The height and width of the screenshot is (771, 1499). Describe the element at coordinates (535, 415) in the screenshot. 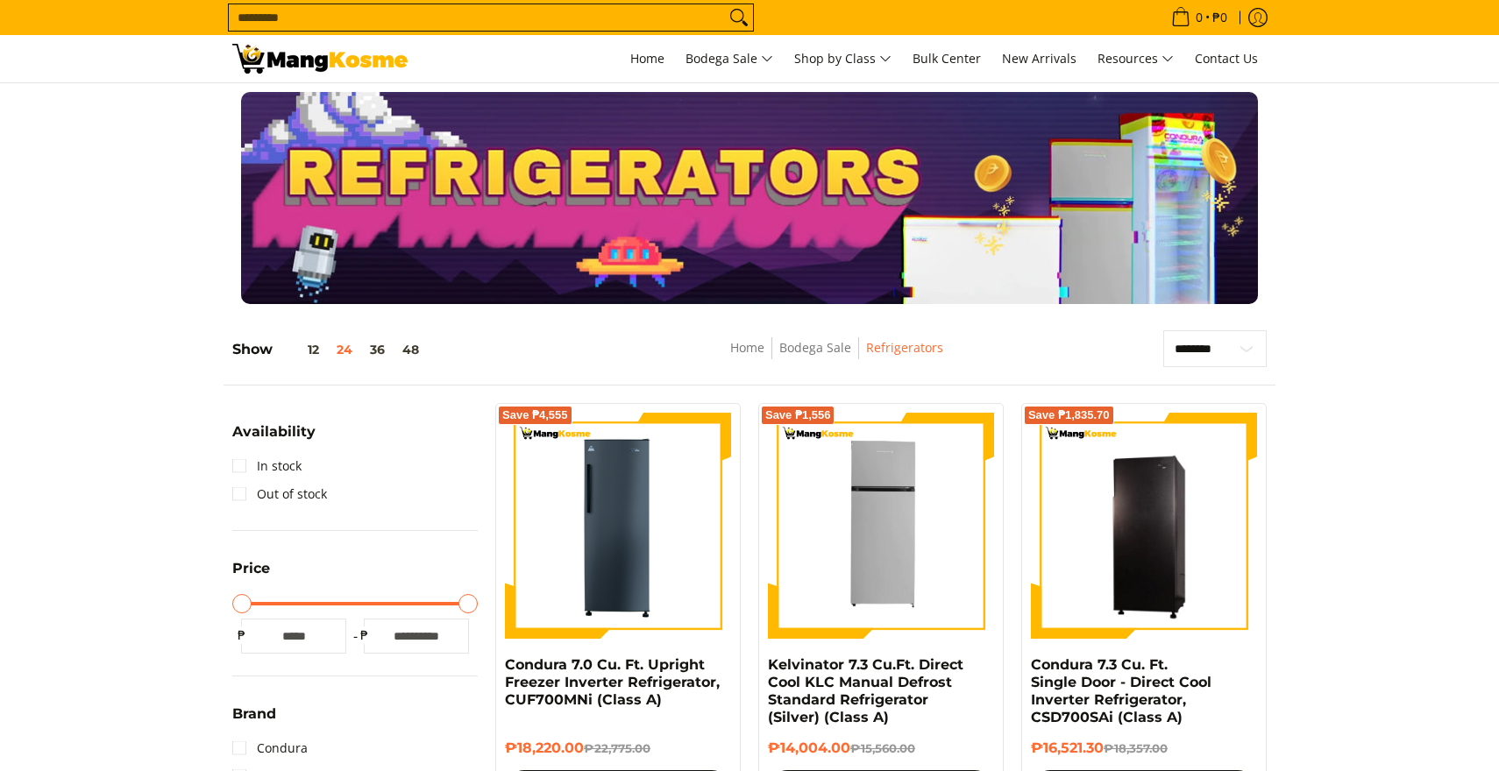

I see `span: Save ₱4,555` at that location.